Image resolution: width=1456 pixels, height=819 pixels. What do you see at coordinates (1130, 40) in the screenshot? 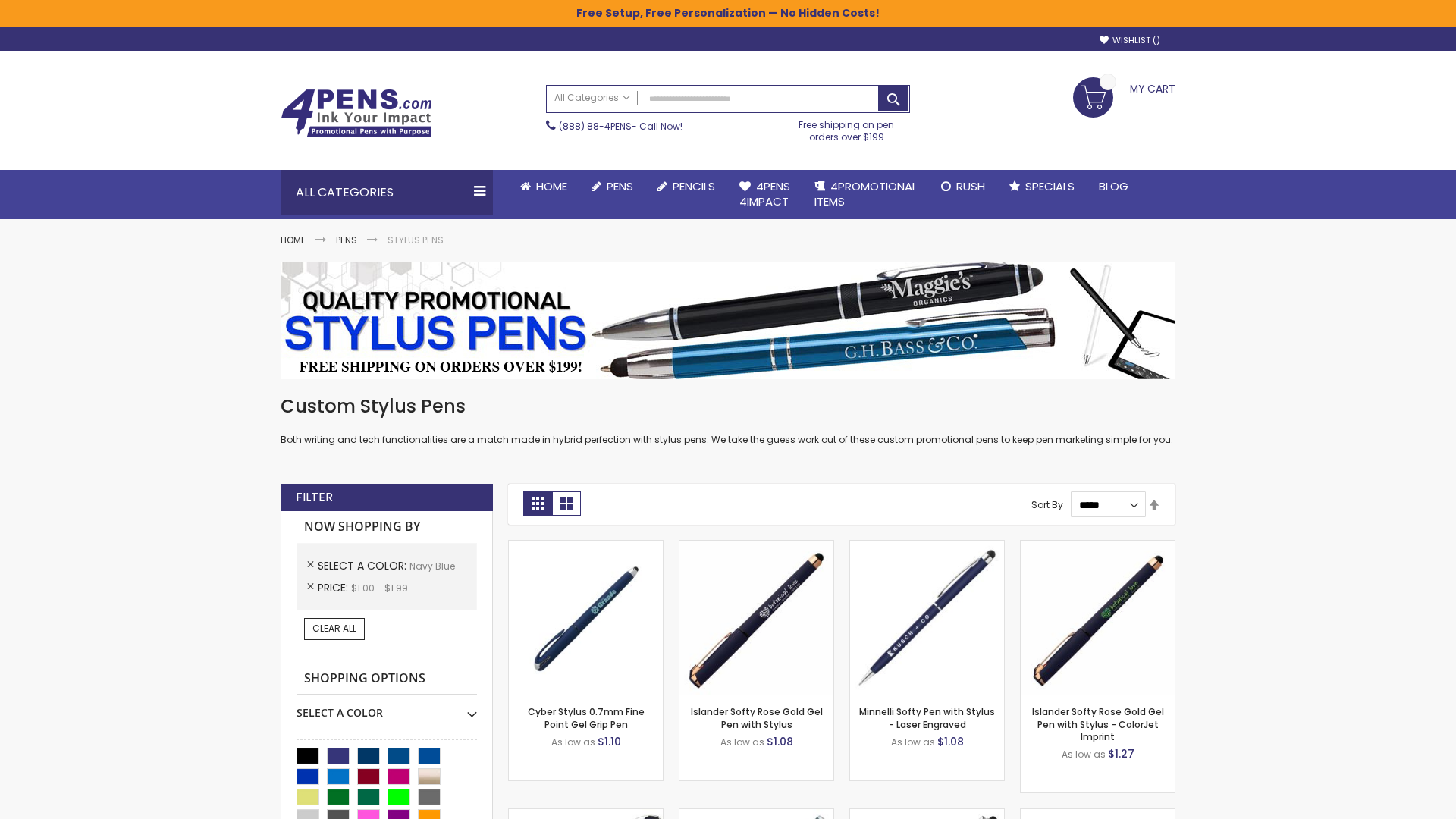
I see `a: Wishlist` at bounding box center [1130, 40].